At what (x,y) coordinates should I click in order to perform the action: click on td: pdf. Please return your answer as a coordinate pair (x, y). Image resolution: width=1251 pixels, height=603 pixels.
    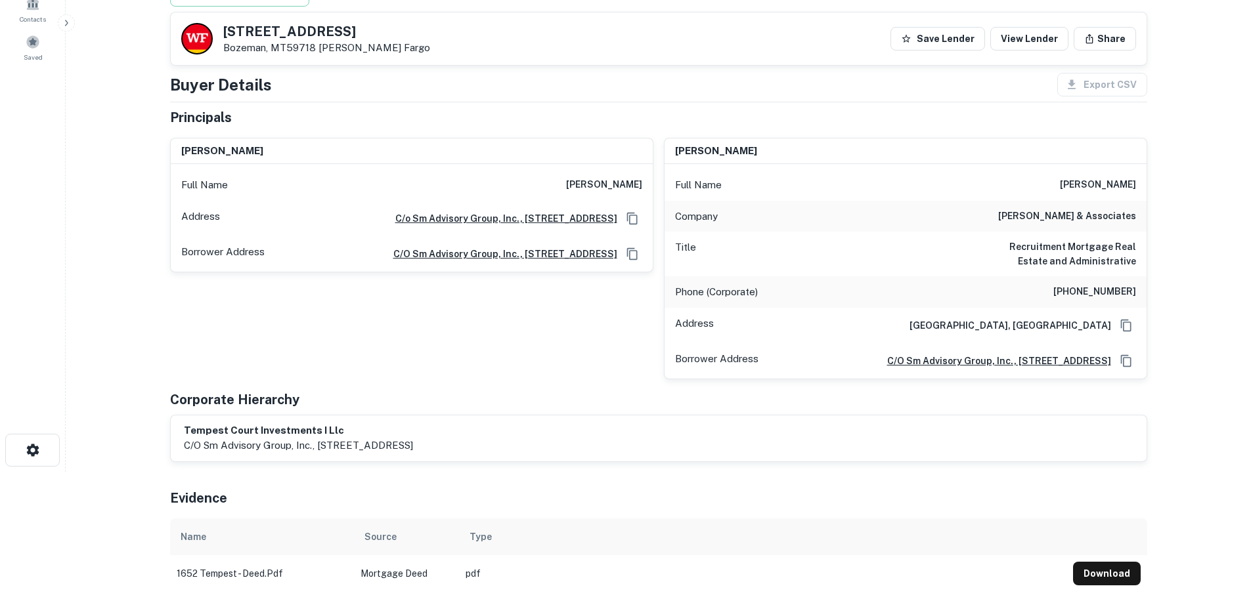
    Looking at the image, I should click on (762, 574).